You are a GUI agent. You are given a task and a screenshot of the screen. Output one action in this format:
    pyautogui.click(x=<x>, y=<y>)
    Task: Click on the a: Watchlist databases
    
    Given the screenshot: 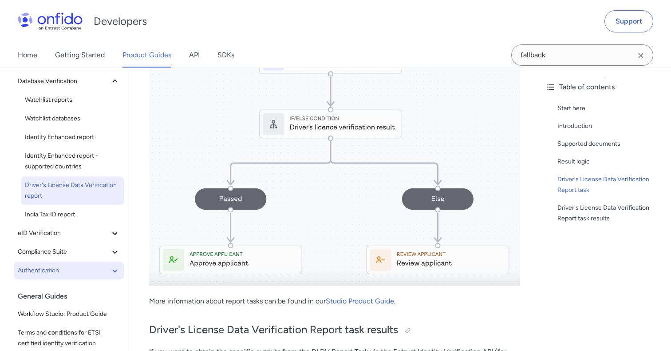 What is the action you would take?
    pyautogui.click(x=72, y=119)
    